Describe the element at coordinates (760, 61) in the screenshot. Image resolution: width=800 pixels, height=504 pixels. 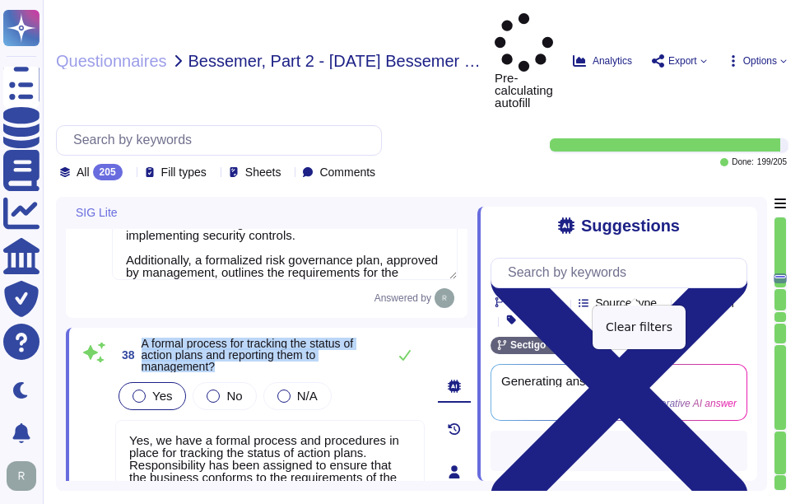
I see `span: Options` at that location.